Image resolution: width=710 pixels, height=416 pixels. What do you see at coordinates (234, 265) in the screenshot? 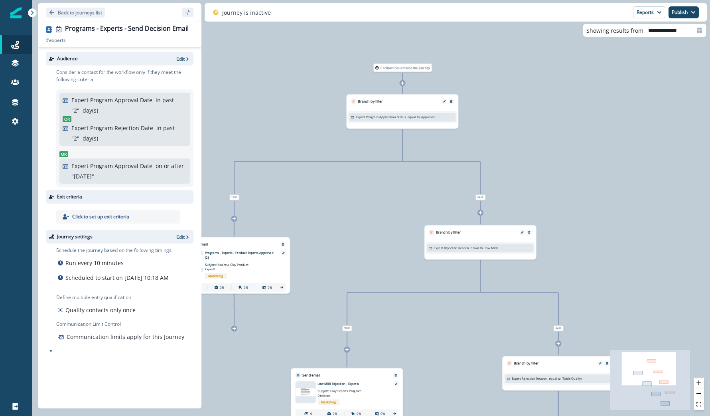
I see `div: Send emailRemoveemail asset unavailablePrograms - Experts - Product Experts Approved [2]Subject: ...` at bounding box center [234, 265].